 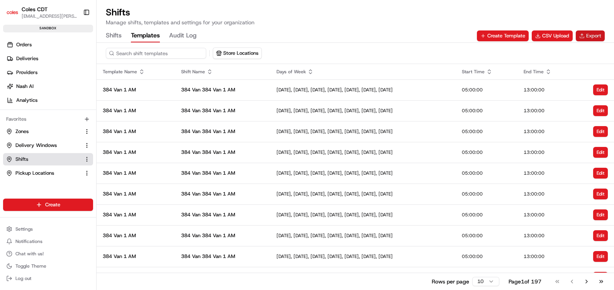 I want to click on button: Create, so click(x=48, y=205).